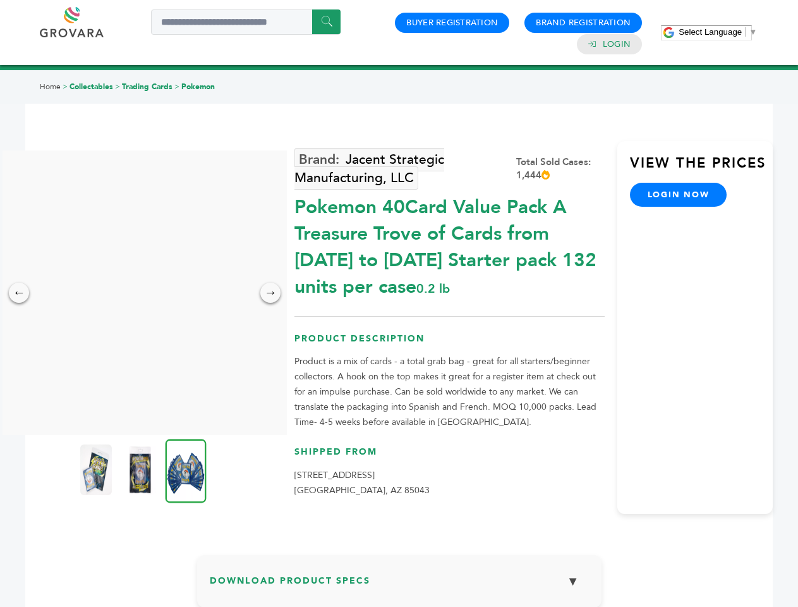 This screenshot has height=607, width=798. What do you see at coordinates (147, 87) in the screenshot?
I see `a: Trading Cards` at bounding box center [147, 87].